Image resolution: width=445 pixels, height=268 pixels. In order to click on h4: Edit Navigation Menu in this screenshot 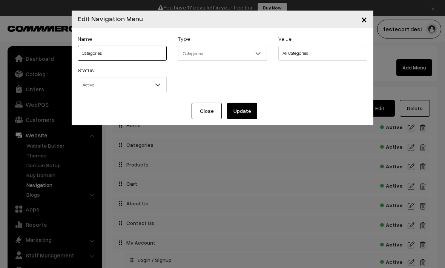, I will do `click(110, 18)`.